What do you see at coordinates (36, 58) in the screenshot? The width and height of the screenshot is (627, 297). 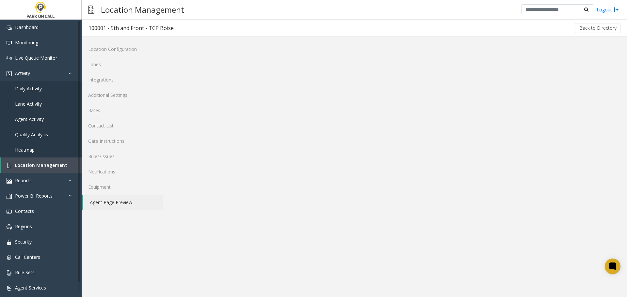 I see `span: Live Queue Monitor` at bounding box center [36, 58].